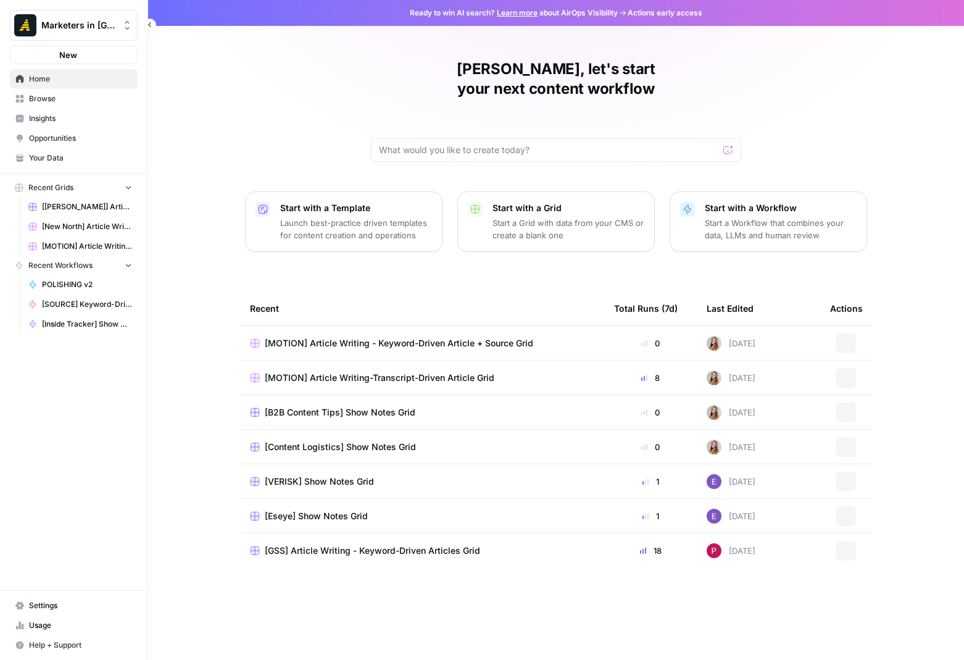 This screenshot has height=660, width=964. I want to click on span: [B2B Content Tips] Show Notes Grid, so click(340, 412).